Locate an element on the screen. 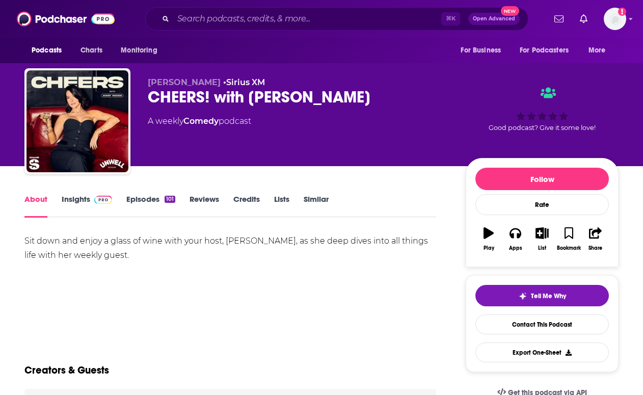  button: List is located at coordinates (542, 239).